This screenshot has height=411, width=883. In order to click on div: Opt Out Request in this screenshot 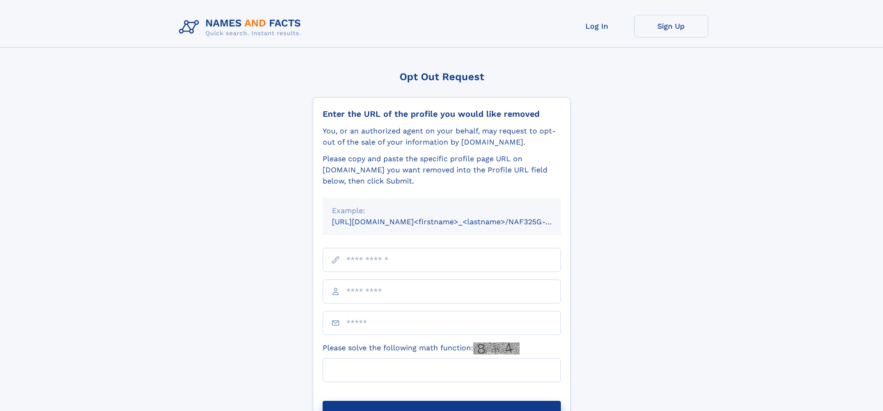, I will do `click(442, 76)`.